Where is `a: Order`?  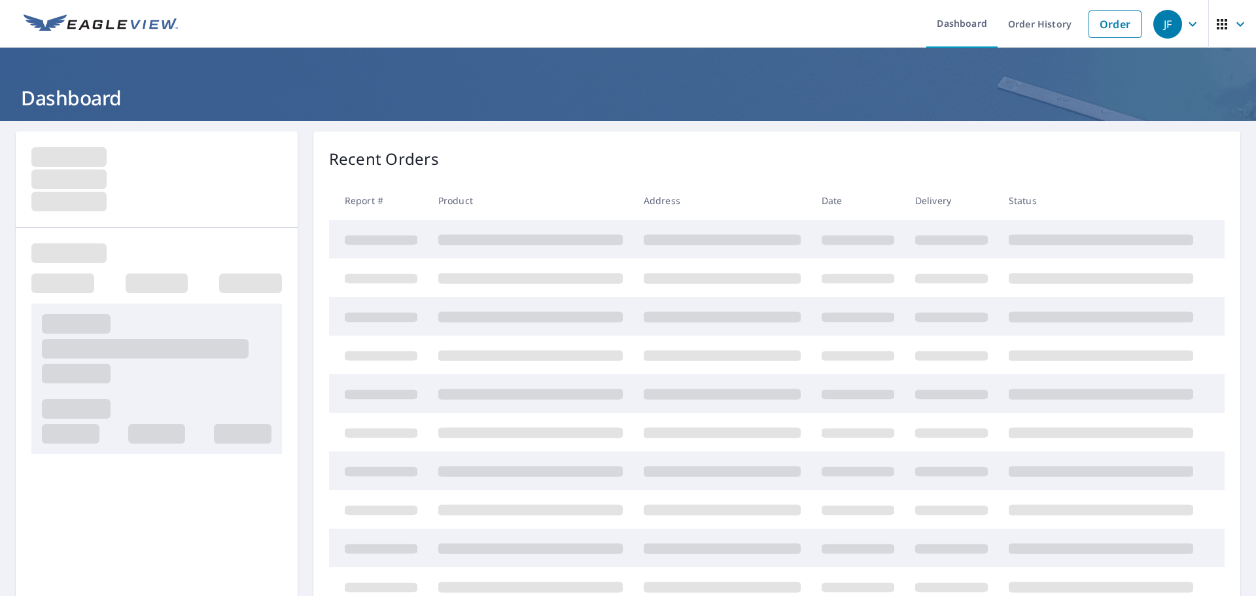 a: Order is located at coordinates (1114, 24).